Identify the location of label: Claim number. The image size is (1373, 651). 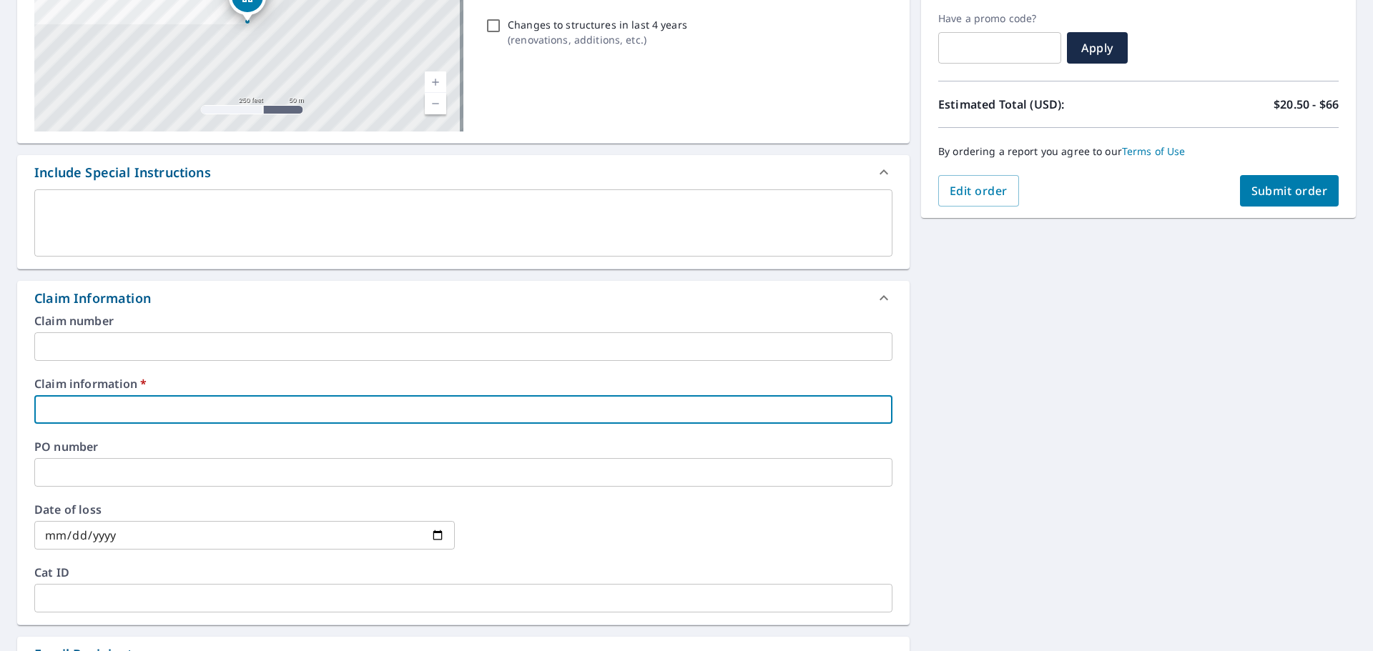
(463, 321).